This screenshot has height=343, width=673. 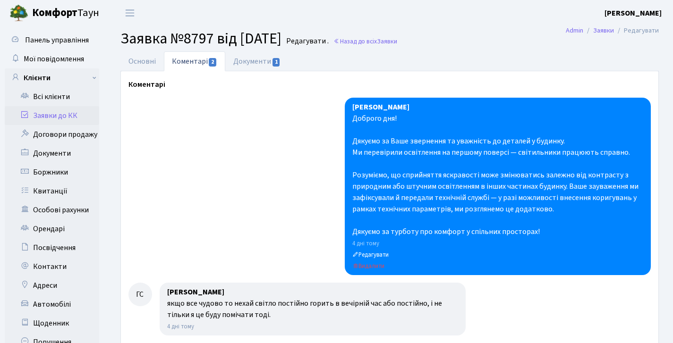 I want to click on a: Особові рахунки, so click(x=52, y=210).